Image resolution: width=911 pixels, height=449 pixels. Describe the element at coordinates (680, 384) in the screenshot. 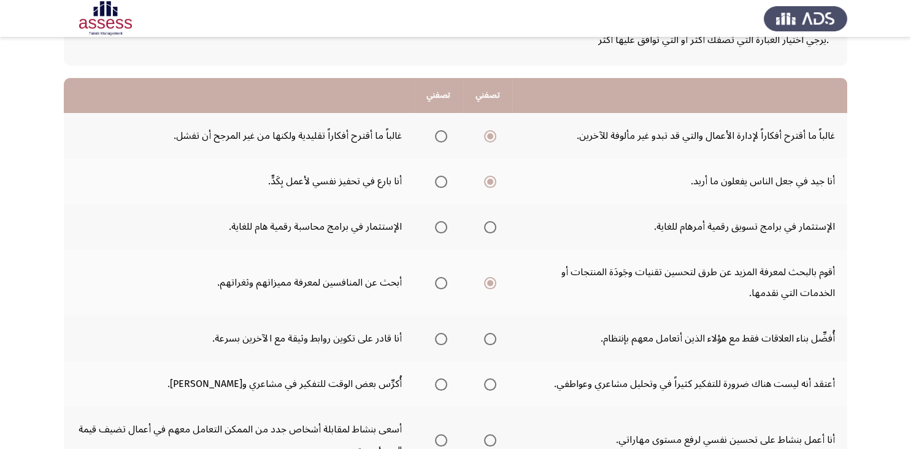

I see `td: أعتقد أنه ليست هناك ضرورة للتفكير كثيراً في وتحليل مشاعري وعواطفي.` at that location.